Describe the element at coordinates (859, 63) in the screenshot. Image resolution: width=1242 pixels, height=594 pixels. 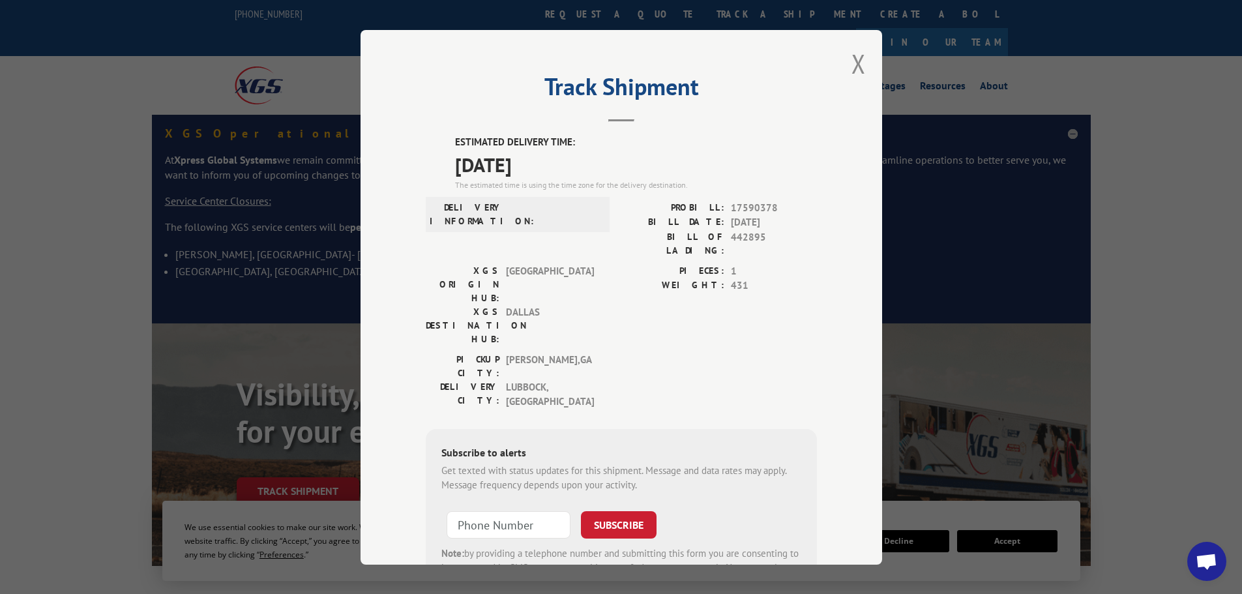
I see `button: Close modal` at that location.